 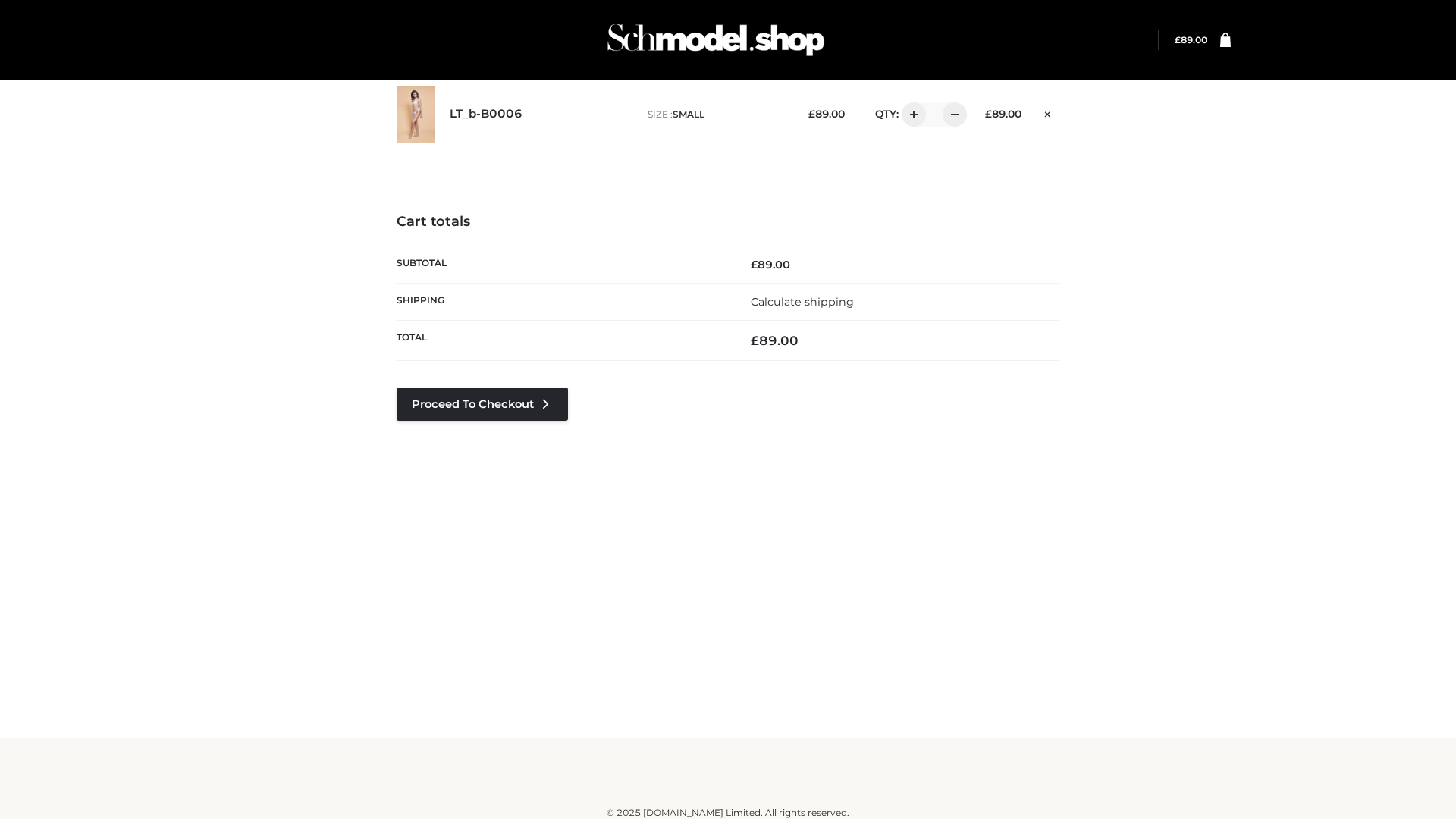 I want to click on th: Total, so click(x=562, y=340).